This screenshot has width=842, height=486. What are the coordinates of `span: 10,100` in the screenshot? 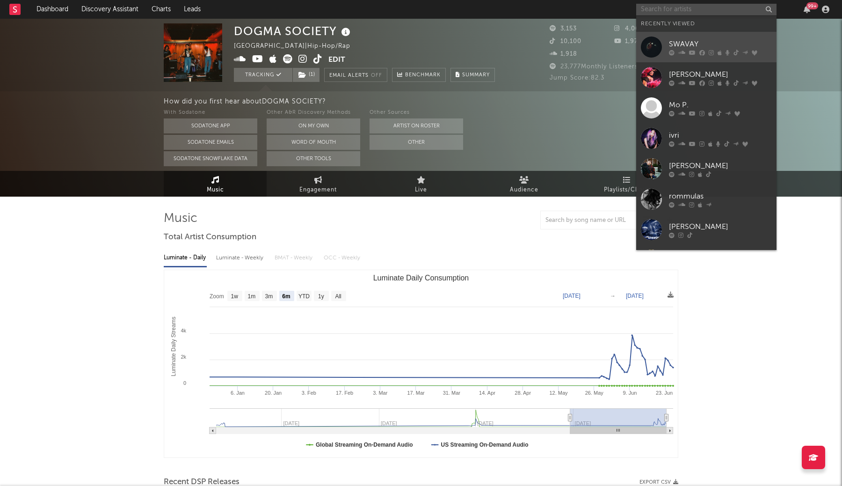 It's located at (566, 41).